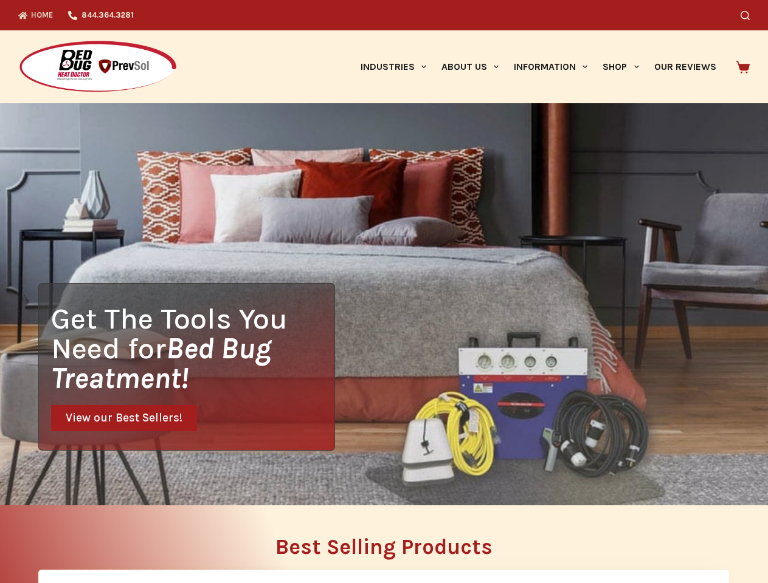  Describe the element at coordinates (538, 67) in the screenshot. I see `nav: Primary` at that location.